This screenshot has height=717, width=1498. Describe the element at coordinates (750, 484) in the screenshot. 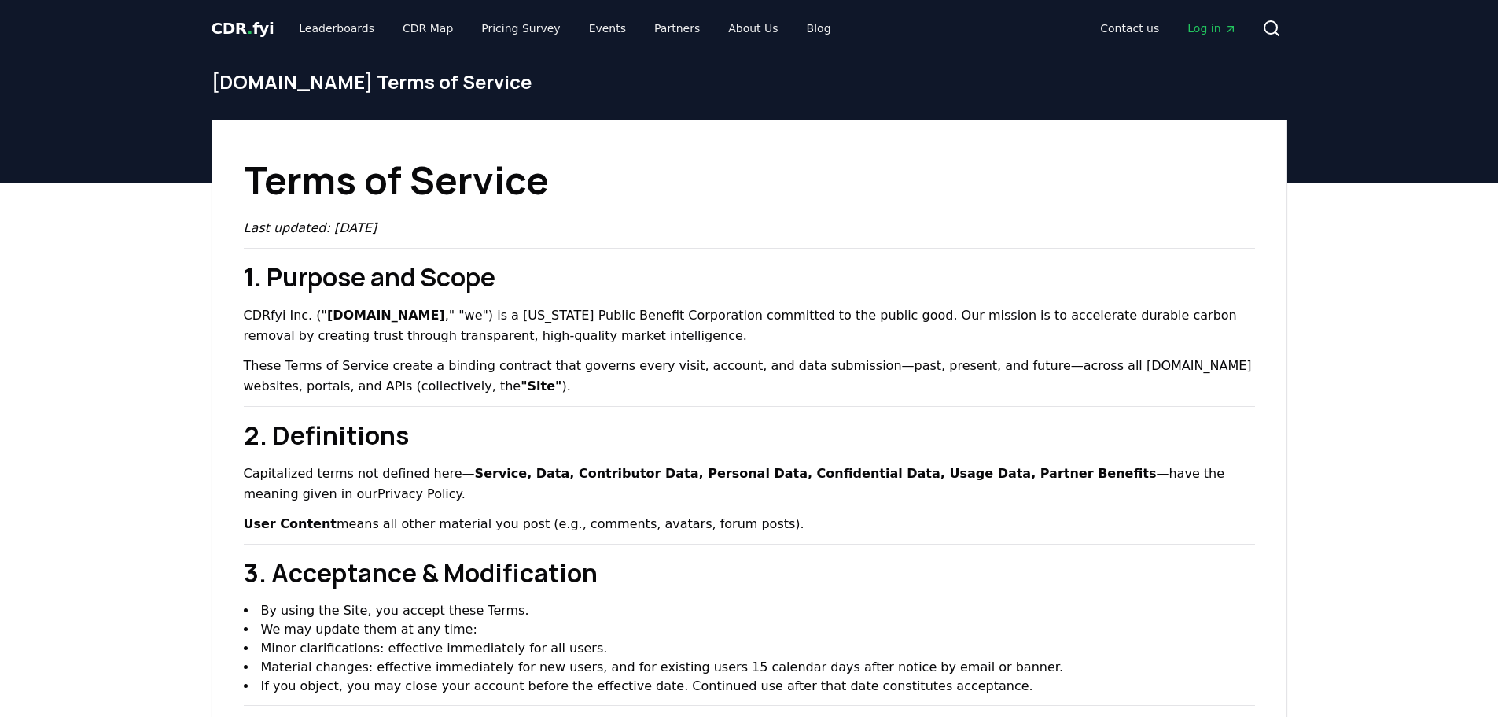

I see `p: Capitalized terms not defined here— —have the meaning given in our .` at that location.